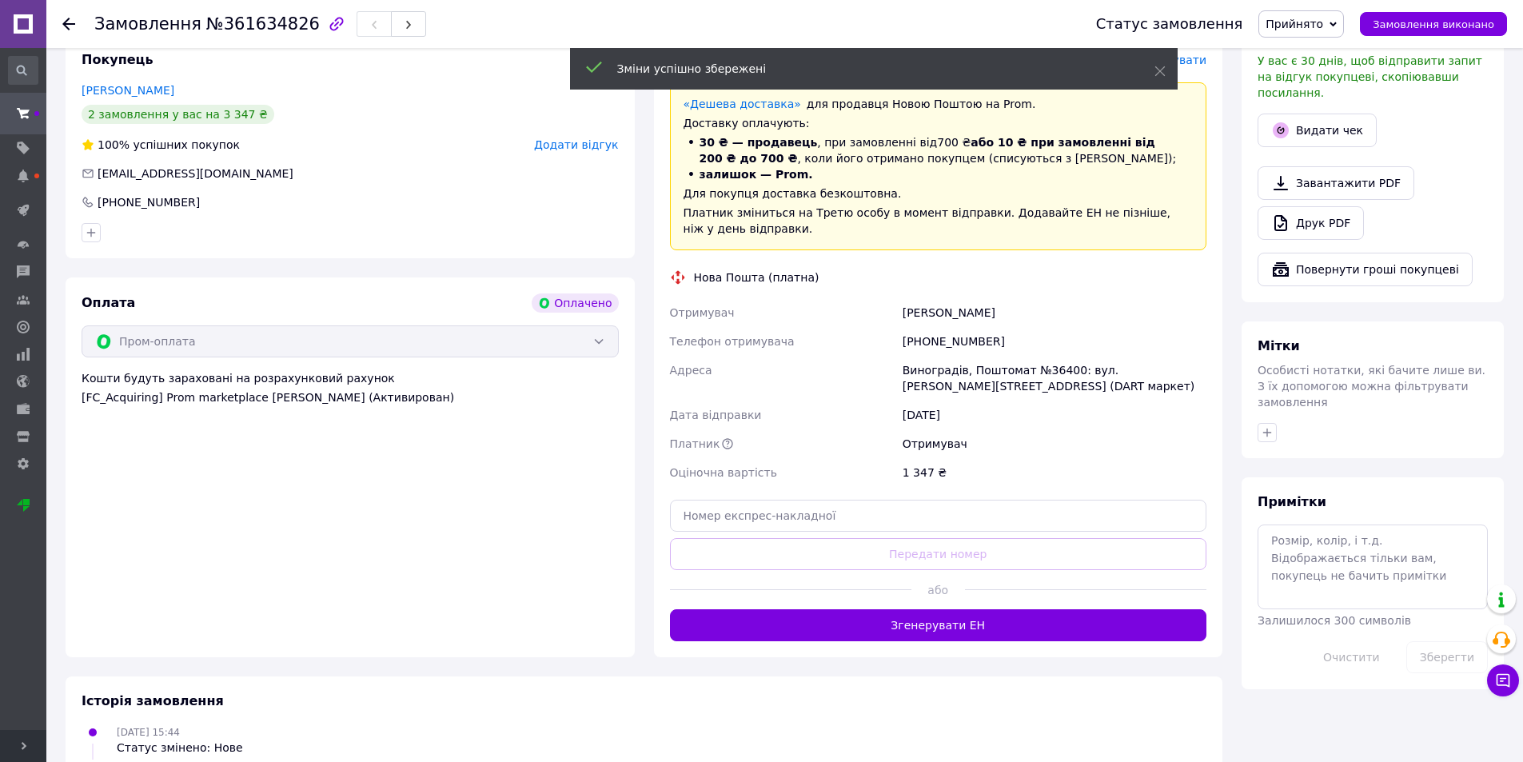  Describe the element at coordinates (180, 747) in the screenshot. I see `div: Статус змінено: Нове` at that location.